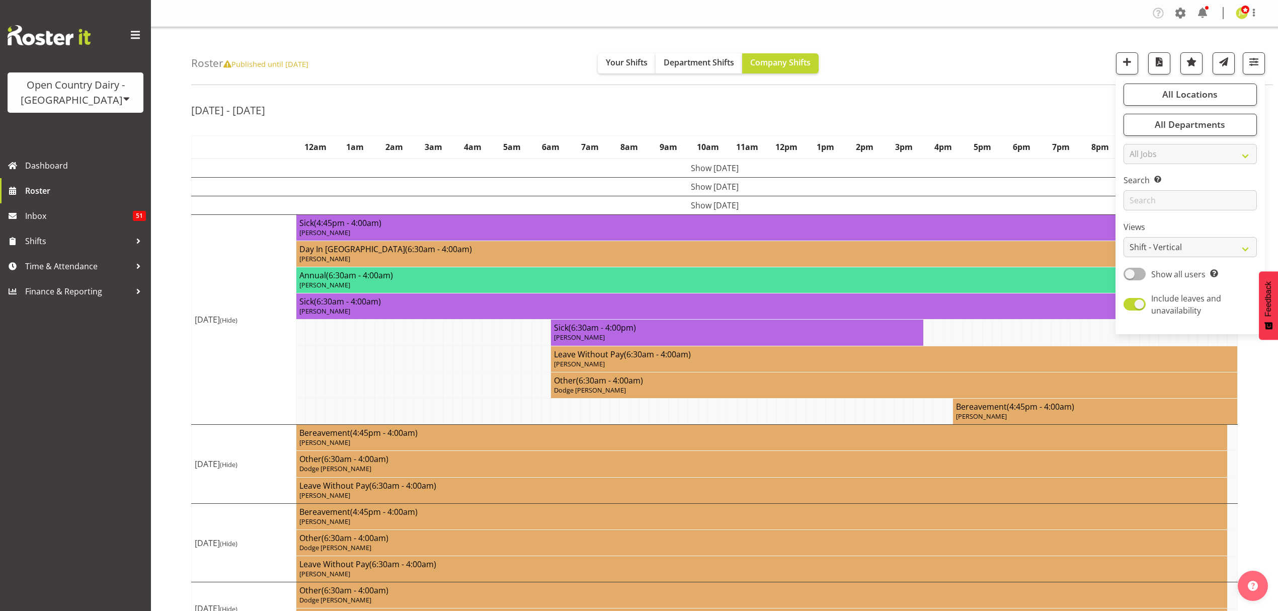 The height and width of the screenshot is (611, 1278). I want to click on img: help-xxl-2.png, so click(1253, 586).